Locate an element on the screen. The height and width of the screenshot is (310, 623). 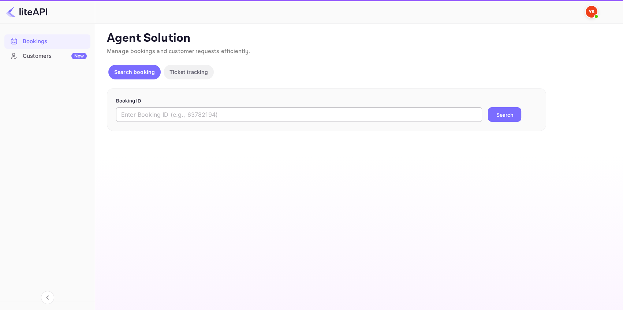
p: Ticket tracking is located at coordinates (188, 72).